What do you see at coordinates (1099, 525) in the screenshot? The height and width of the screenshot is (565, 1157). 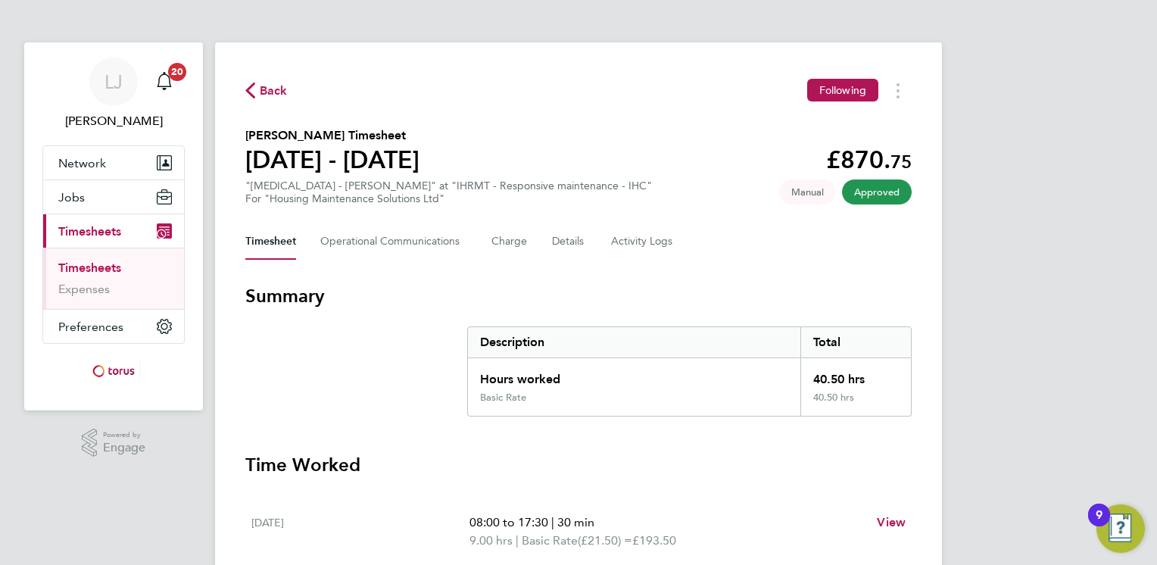 I see `div: 9` at bounding box center [1099, 525].